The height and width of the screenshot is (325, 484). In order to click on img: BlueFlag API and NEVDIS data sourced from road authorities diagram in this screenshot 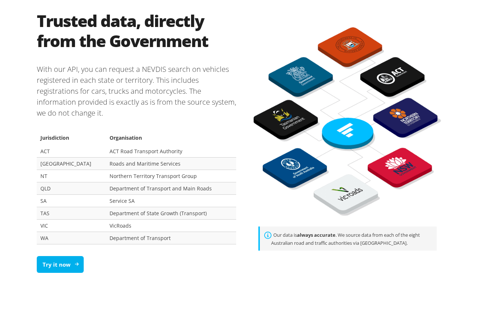, I will do `click(348, 122)`.